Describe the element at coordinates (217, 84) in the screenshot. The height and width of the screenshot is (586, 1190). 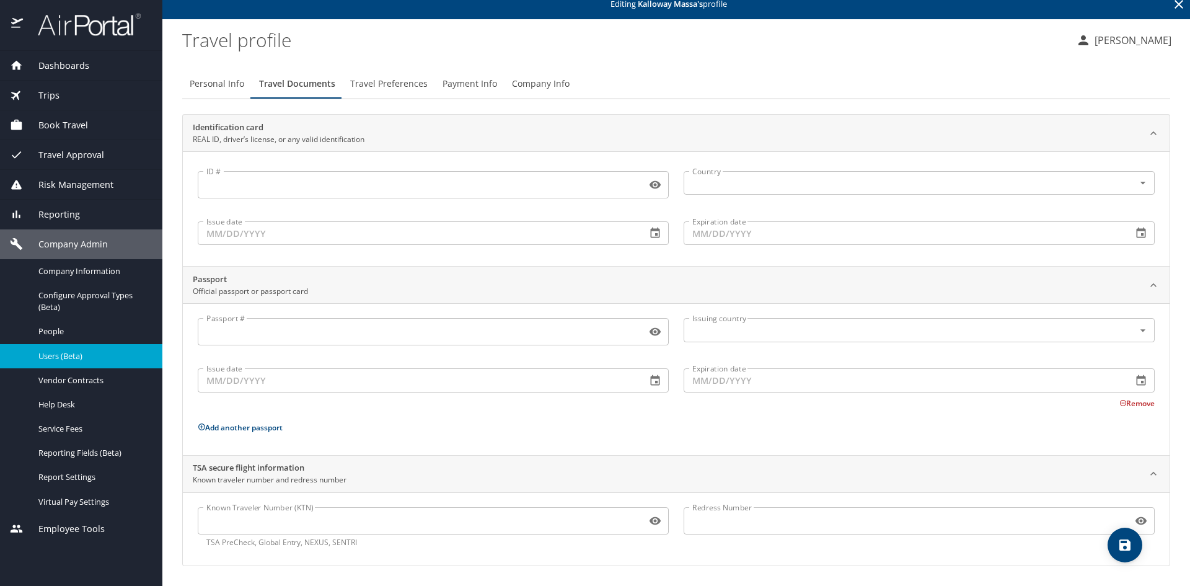
I see `span: Personal Info` at that location.